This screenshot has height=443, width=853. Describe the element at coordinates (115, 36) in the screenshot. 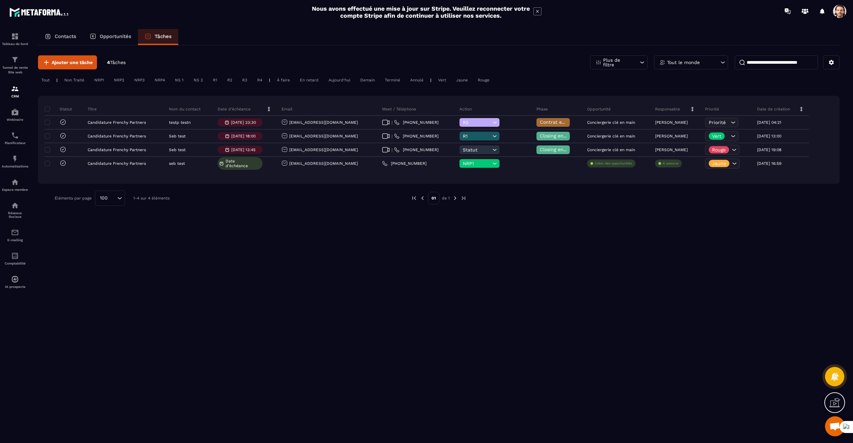

I see `p: Opportunités` at that location.